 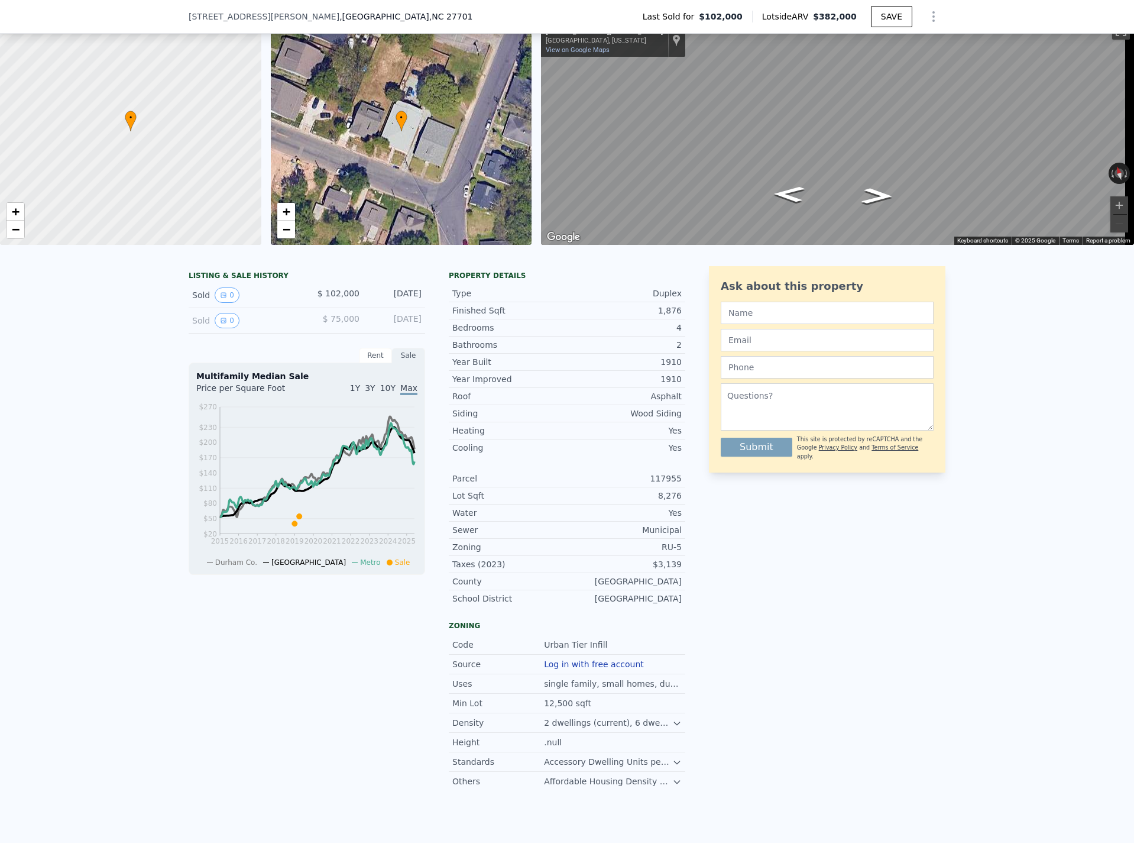 What do you see at coordinates (498, 742) in the screenshot?
I see `div: Height` at bounding box center [498, 742].